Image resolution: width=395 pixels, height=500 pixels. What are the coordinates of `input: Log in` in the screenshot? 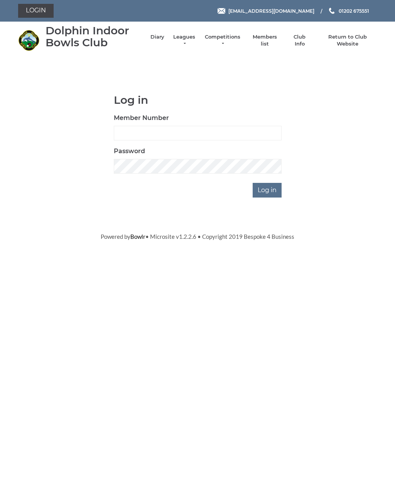 It's located at (267, 190).